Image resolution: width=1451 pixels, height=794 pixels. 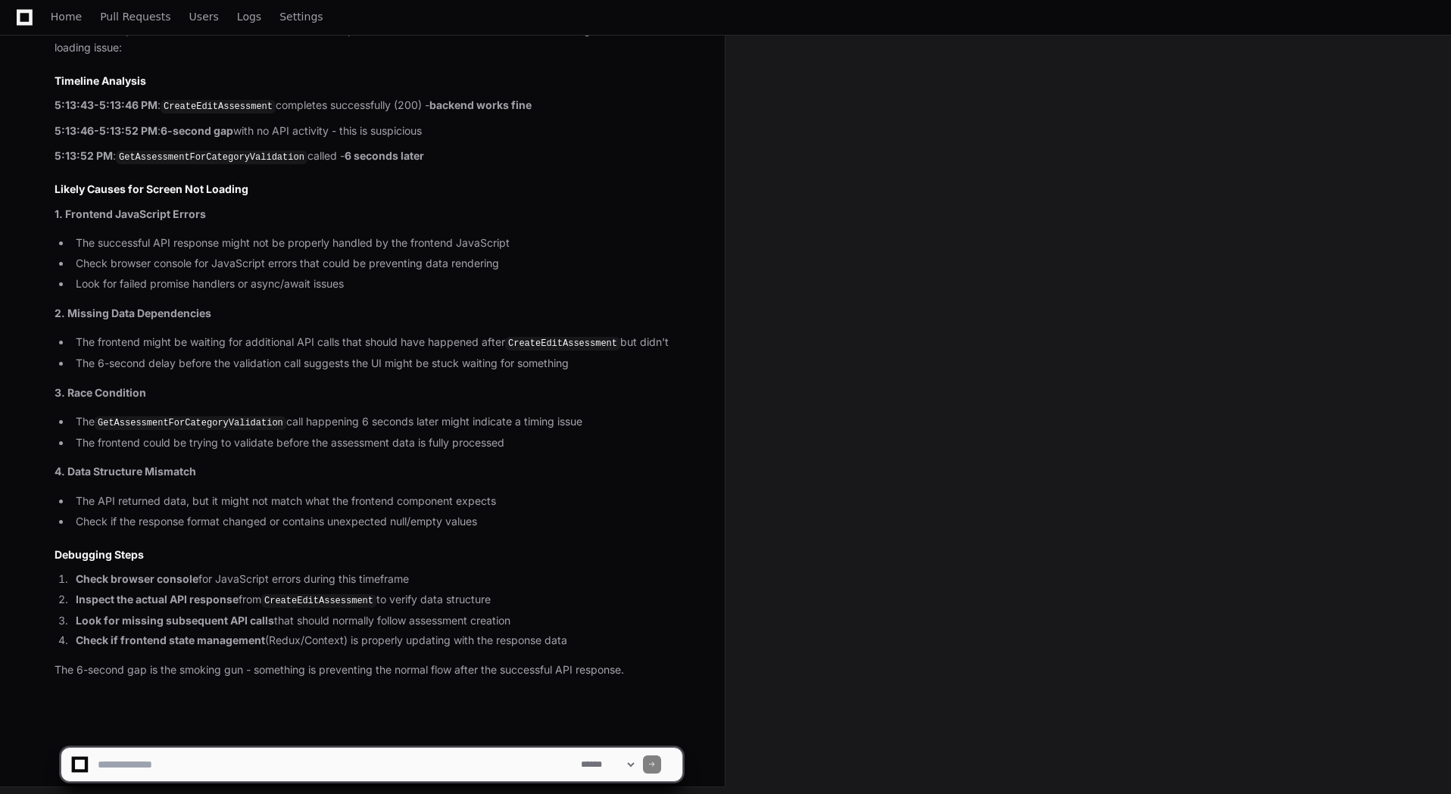 What do you see at coordinates (197, 130) in the screenshot?
I see `strong: 6-second gap` at bounding box center [197, 130].